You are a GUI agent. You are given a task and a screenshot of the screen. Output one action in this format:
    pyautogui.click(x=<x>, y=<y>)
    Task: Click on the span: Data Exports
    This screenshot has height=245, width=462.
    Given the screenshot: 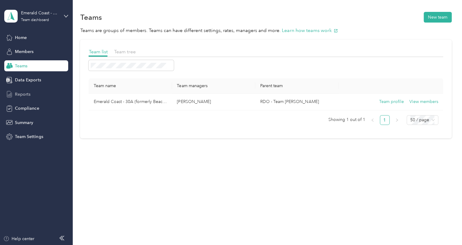 What is the action you would take?
    pyautogui.click(x=28, y=80)
    